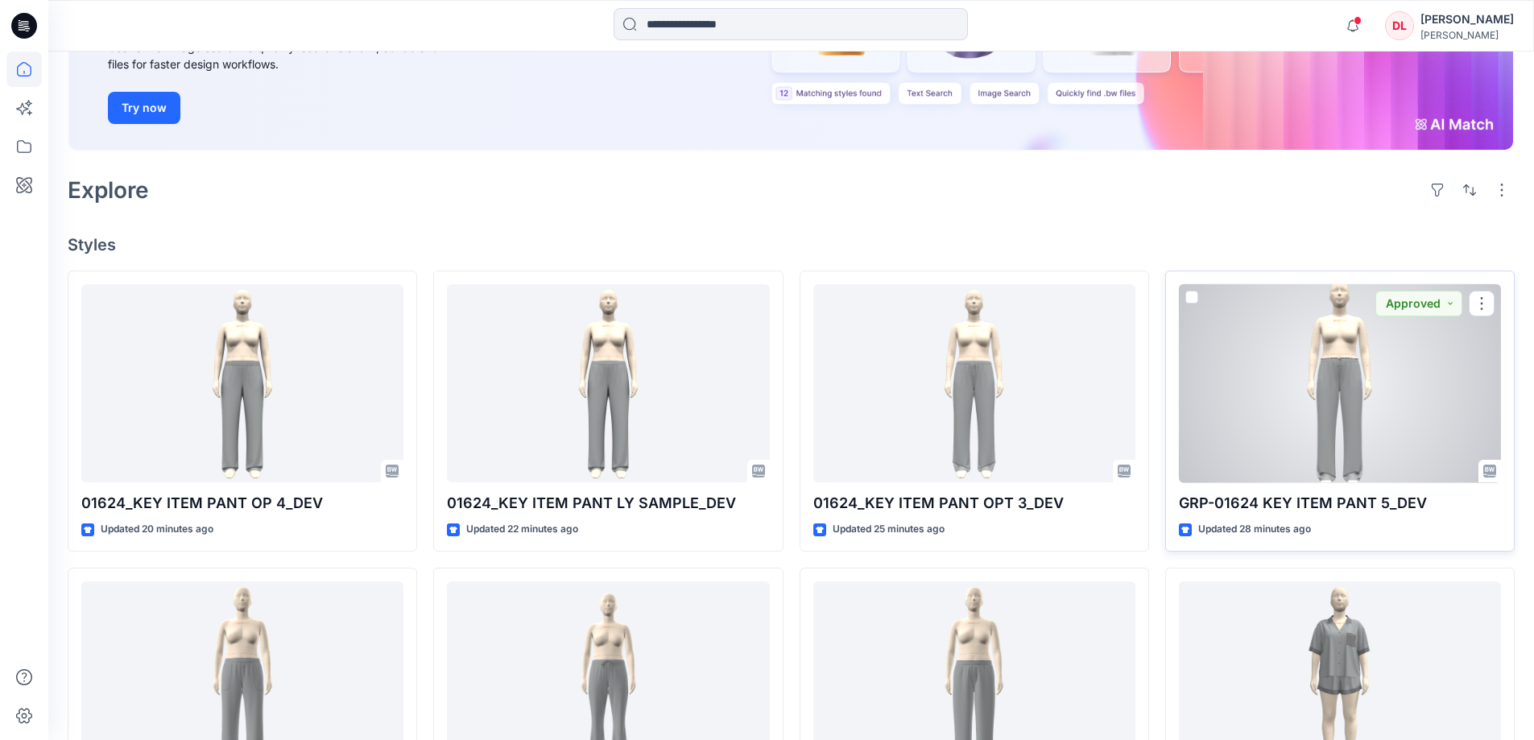 The width and height of the screenshot is (1534, 740). What do you see at coordinates (144, 108) in the screenshot?
I see `a: Try now` at bounding box center [144, 108].